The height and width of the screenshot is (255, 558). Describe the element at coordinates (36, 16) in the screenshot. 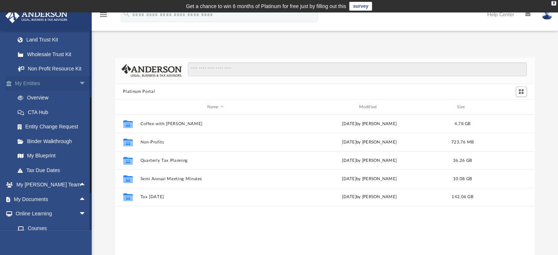

I see `img: Anderson Advisors Platinum Portal` at that location.